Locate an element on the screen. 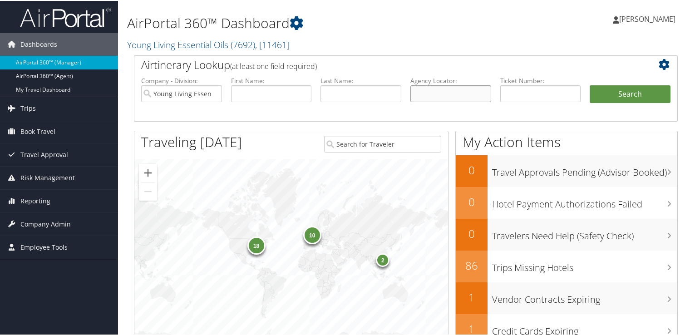  h2: Airtinerary Lookup is located at coordinates (383, 64).